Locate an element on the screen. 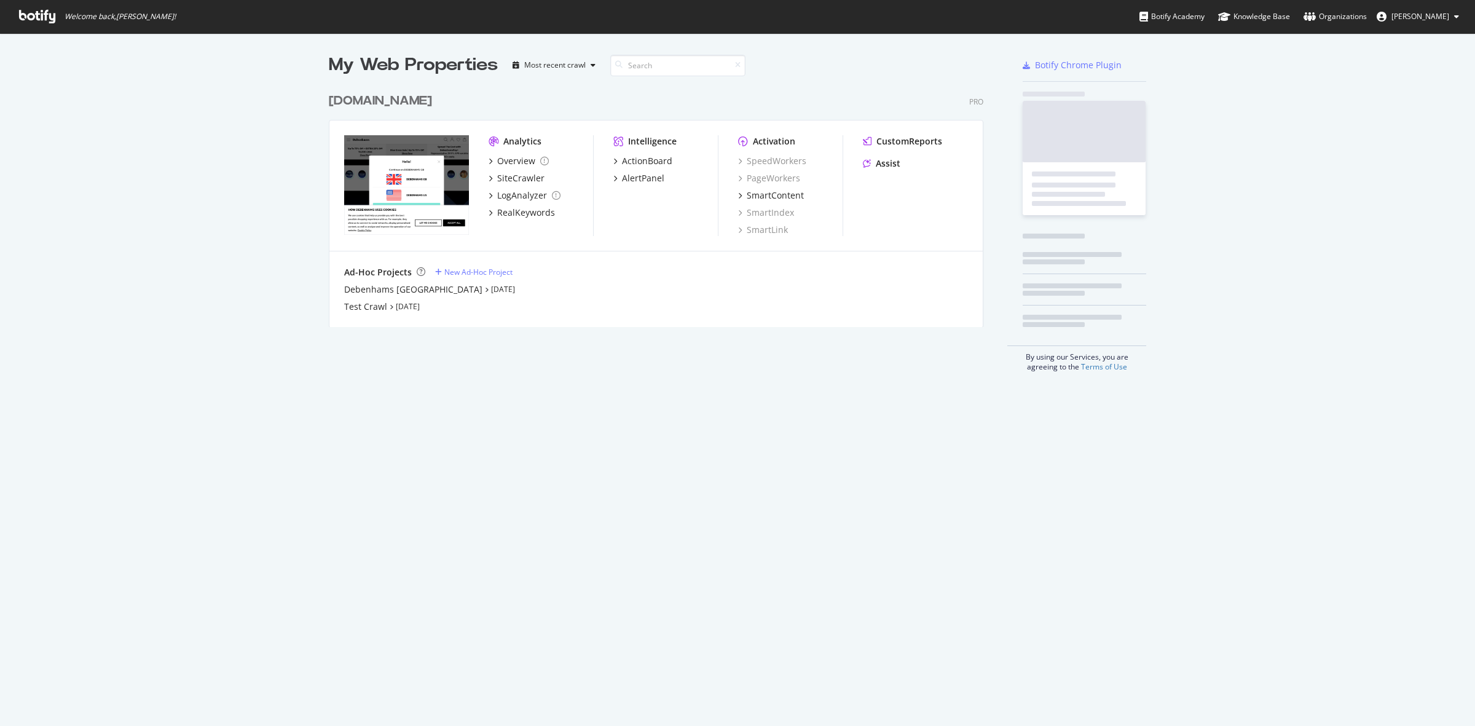 The height and width of the screenshot is (726, 1475). div: CustomReports is located at coordinates (909, 141).